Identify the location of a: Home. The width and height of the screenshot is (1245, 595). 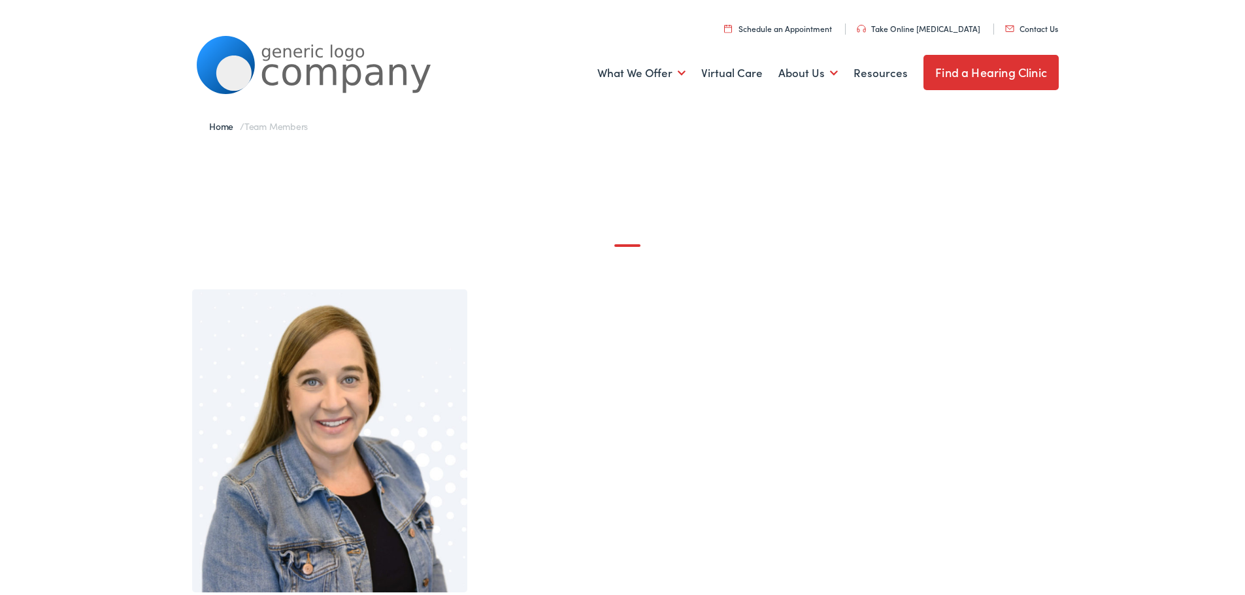
(224, 124).